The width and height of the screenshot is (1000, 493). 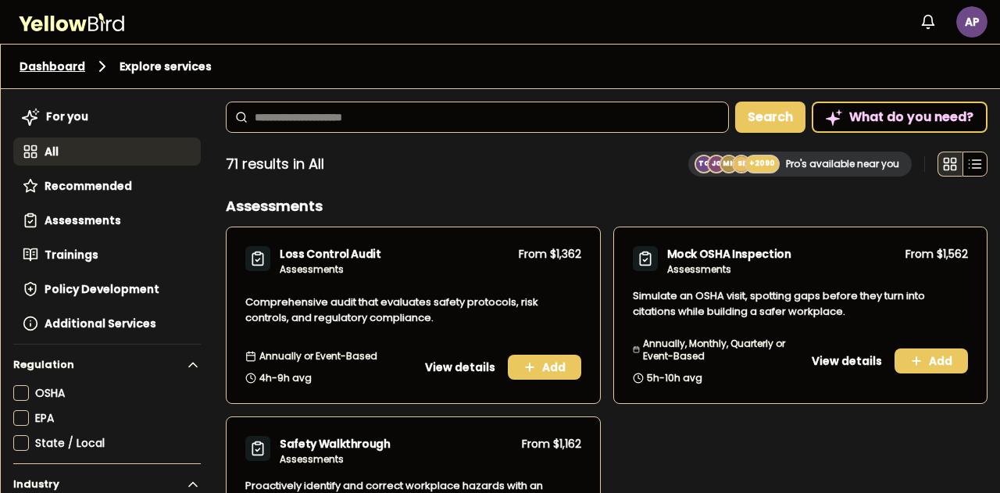 I want to click on h3: Assessments, so click(x=606, y=206).